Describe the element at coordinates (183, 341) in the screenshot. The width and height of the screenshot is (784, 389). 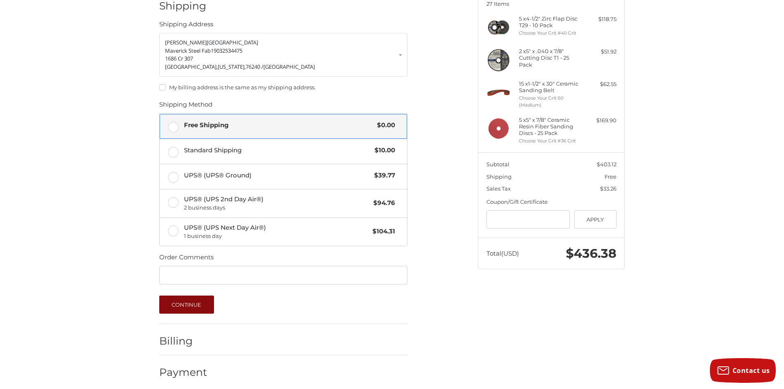
I see `h2: Billing` at that location.